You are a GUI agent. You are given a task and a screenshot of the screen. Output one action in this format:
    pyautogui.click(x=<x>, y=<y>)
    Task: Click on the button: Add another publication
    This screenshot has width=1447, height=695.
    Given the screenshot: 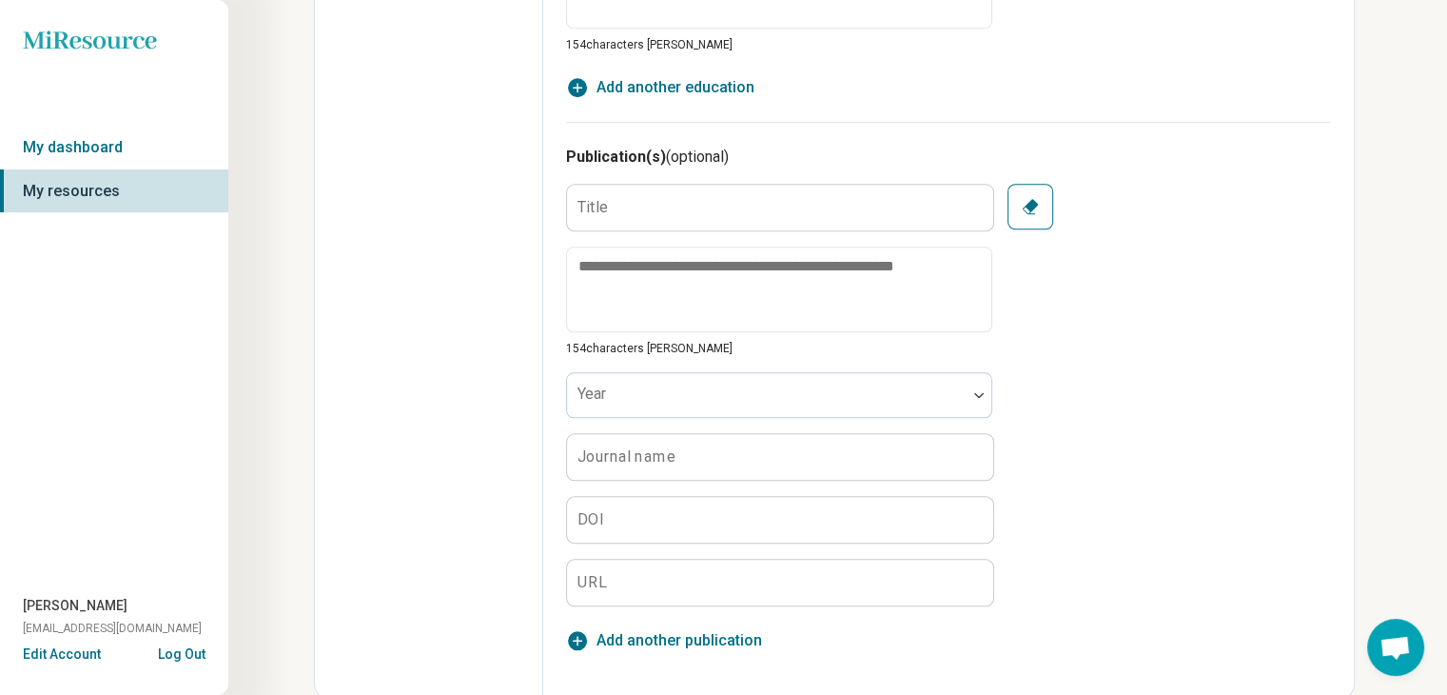 What is the action you would take?
    pyautogui.click(x=664, y=640)
    